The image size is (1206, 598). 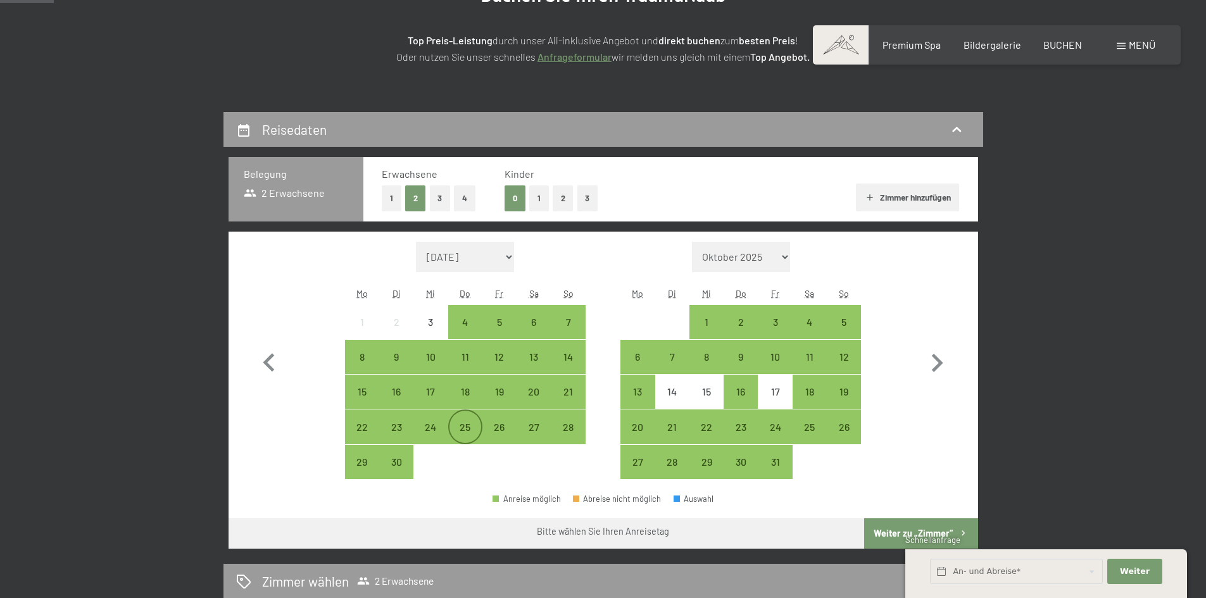 I want to click on abbr: Samstag, so click(x=809, y=293).